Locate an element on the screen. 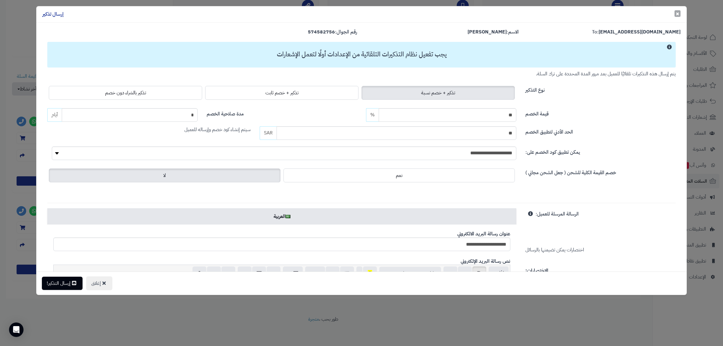 Image resolution: width=723 pixels, height=346 pixels. button: إغلاق is located at coordinates (99, 283).